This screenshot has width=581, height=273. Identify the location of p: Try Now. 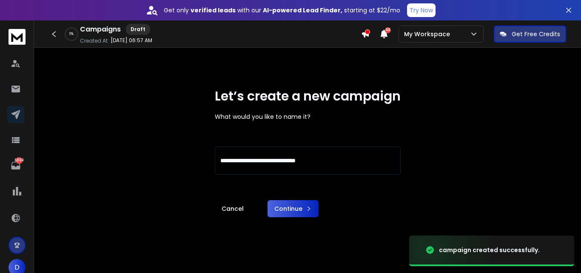
(421, 10).